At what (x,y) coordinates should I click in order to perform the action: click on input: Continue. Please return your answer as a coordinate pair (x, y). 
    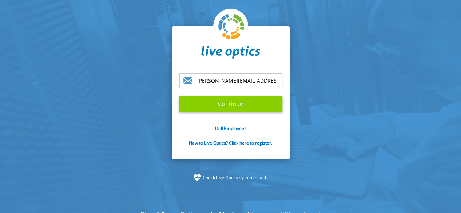
    Looking at the image, I should click on (231, 104).